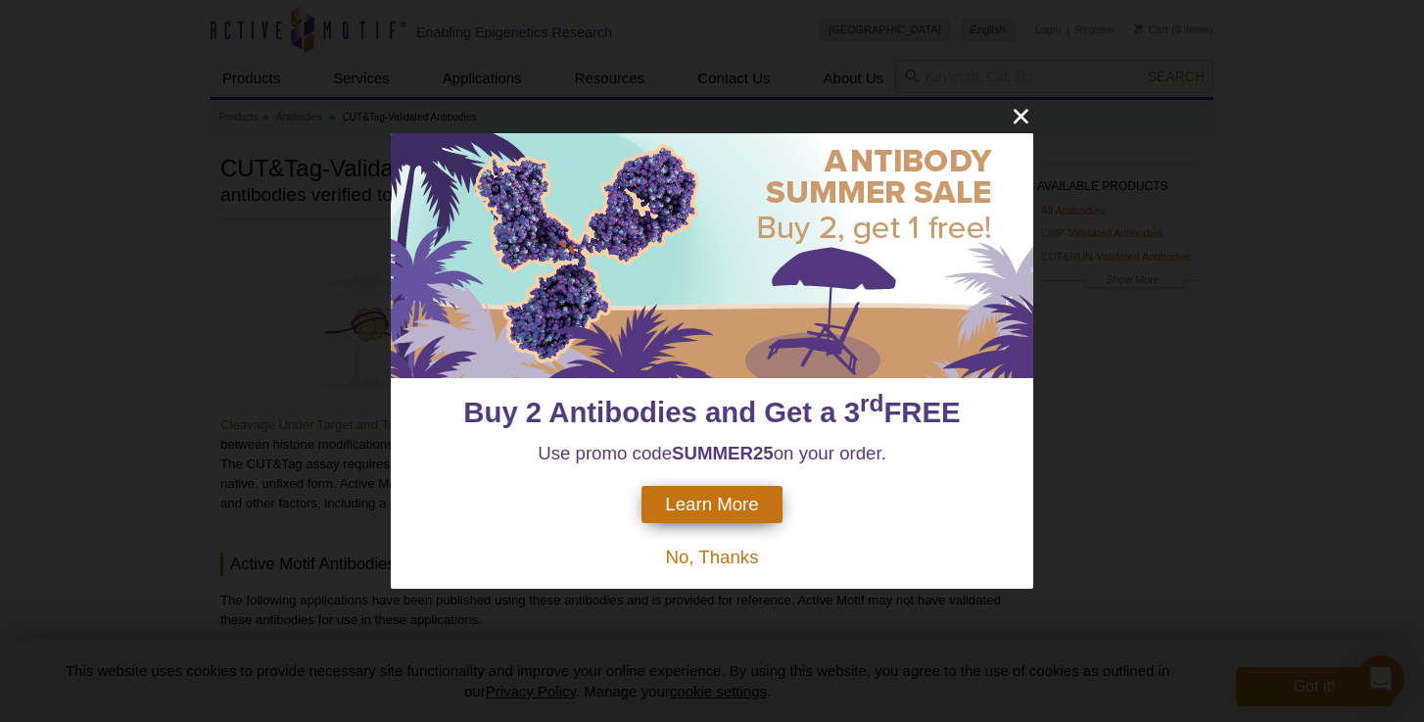 This screenshot has height=722, width=1424. Describe the element at coordinates (723, 452) in the screenshot. I see `strong: SUMMER25` at that location.